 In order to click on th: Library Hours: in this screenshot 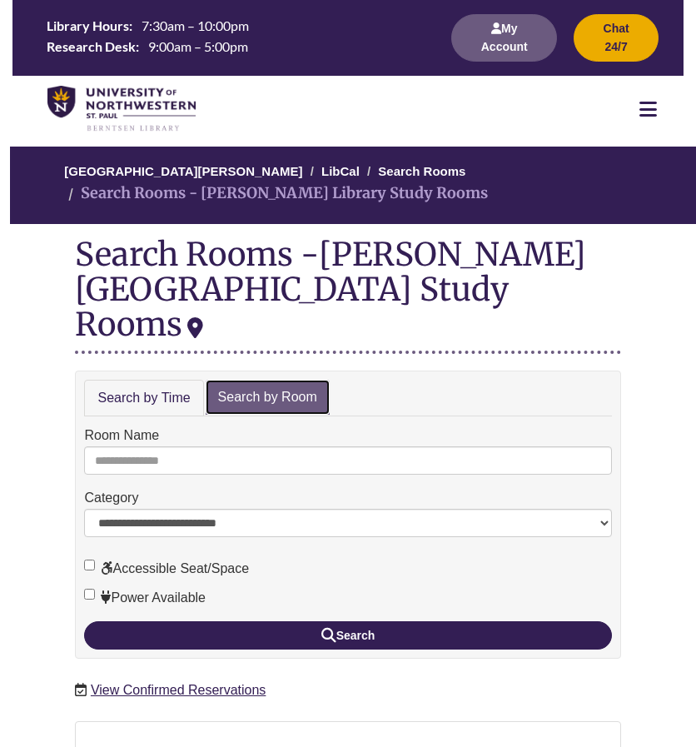, I will do `click(87, 26)`.